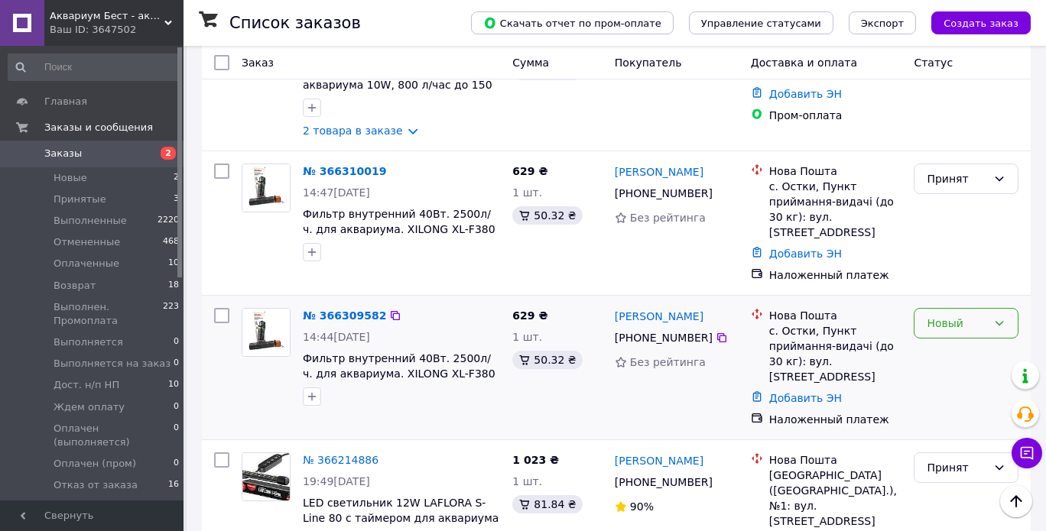 This screenshot has width=1046, height=531. I want to click on span: 18, so click(174, 286).